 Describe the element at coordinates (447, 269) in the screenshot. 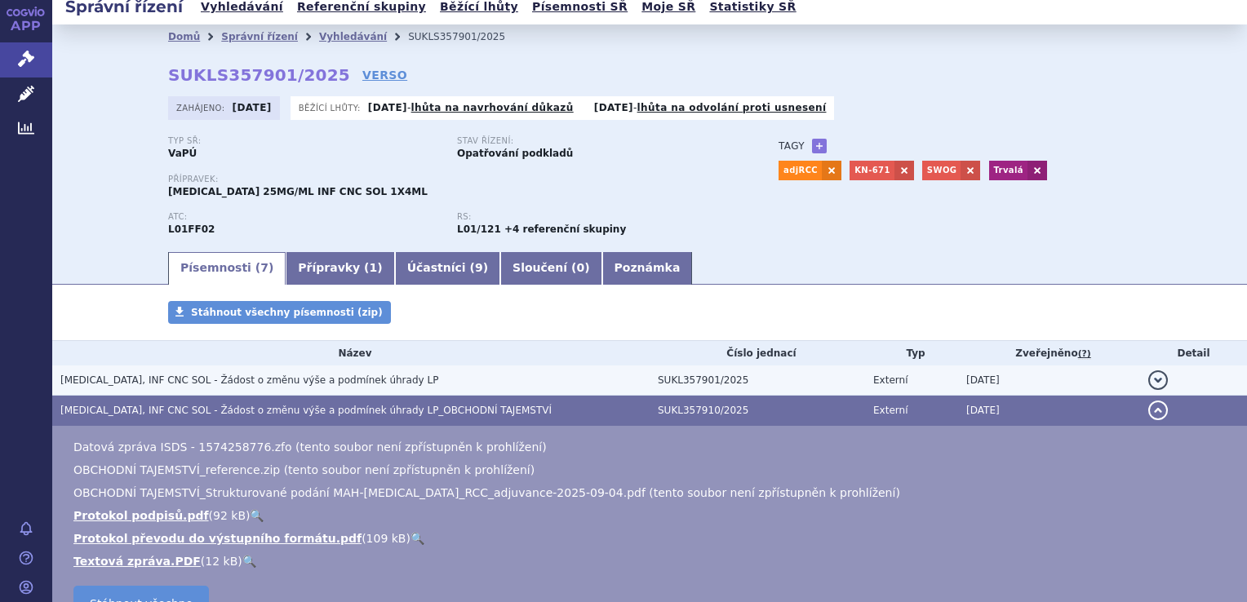

I see `a: Účastníci (9)` at that location.